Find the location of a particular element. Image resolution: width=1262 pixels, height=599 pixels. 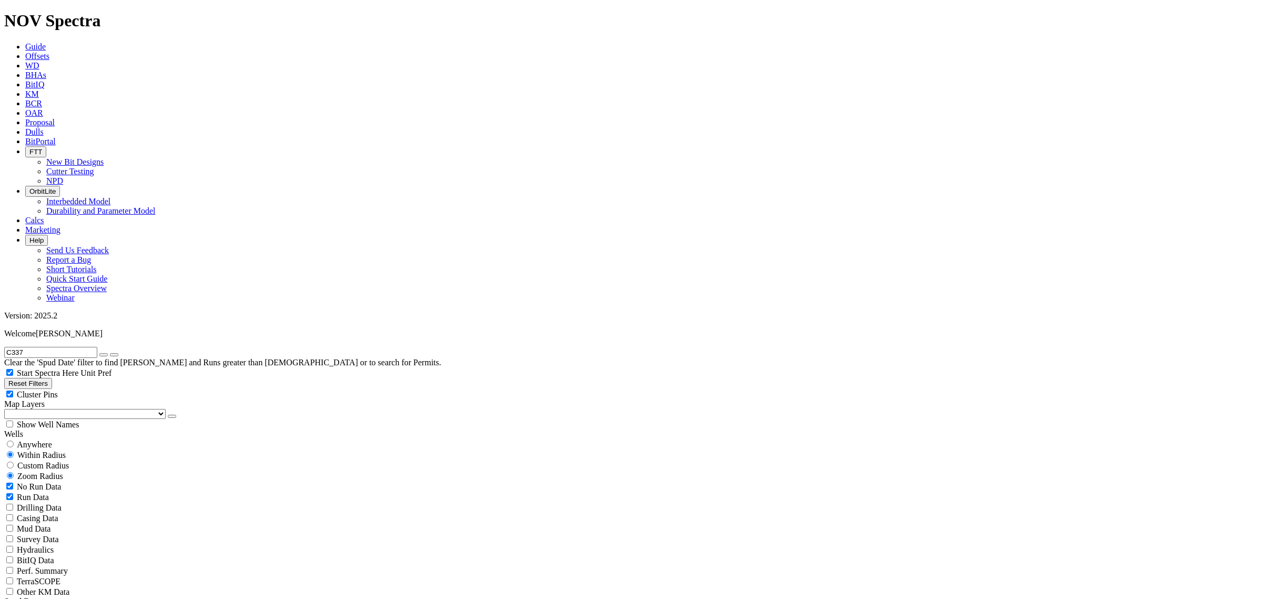

a: Durability and Parameter Model is located at coordinates (101, 210).